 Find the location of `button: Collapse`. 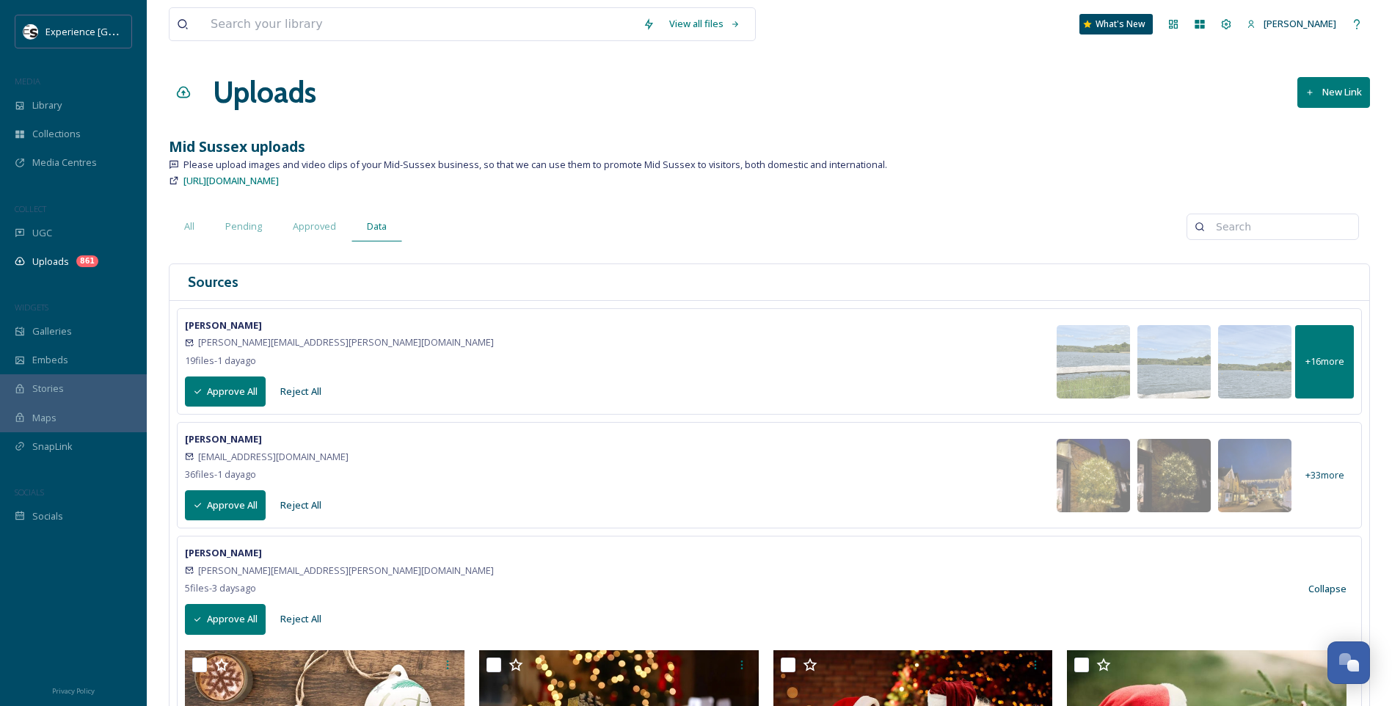

button: Collapse is located at coordinates (1328, 589).